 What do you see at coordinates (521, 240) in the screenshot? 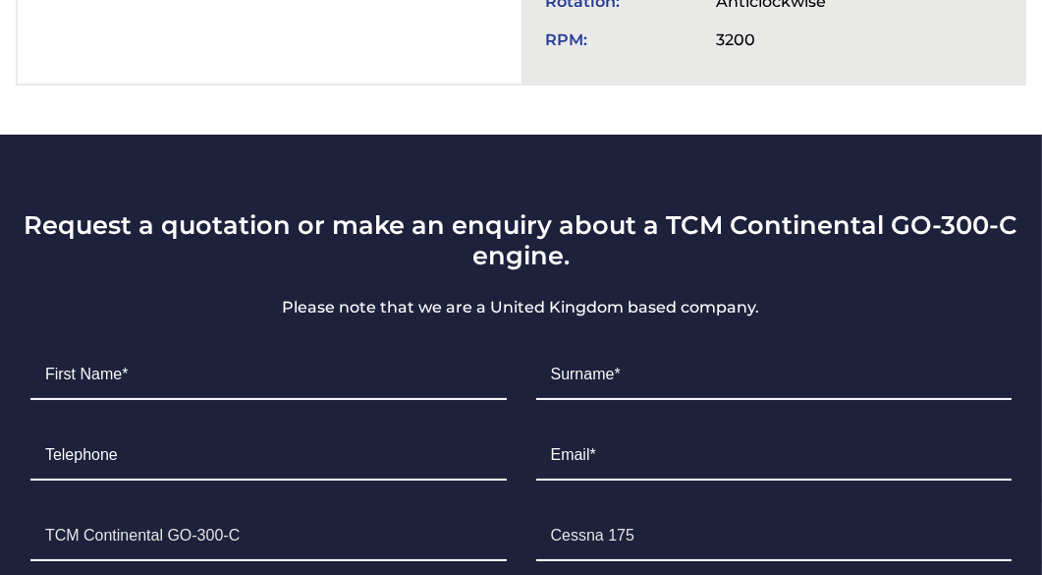
I see `h3: Request a quotation or make an enquiry about a TCM Continental GO-300-C engine.` at bounding box center [521, 240].